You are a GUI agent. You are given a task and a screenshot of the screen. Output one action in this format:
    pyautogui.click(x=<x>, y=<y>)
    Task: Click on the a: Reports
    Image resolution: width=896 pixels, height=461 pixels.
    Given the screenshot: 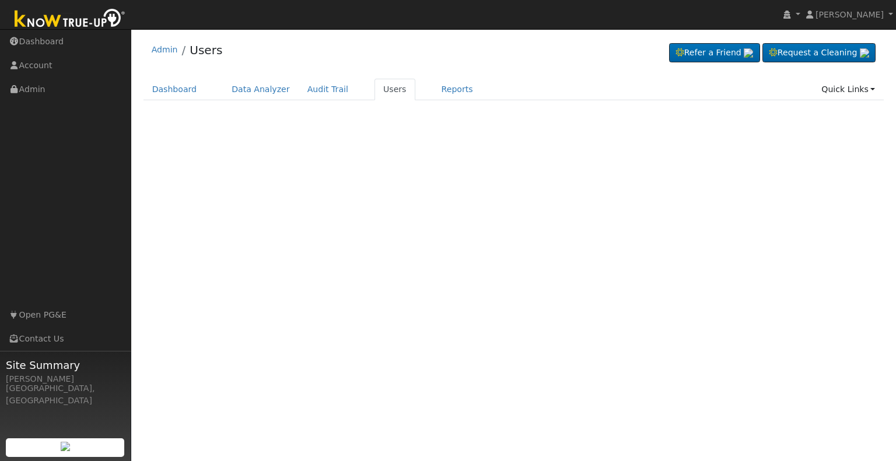 What is the action you would take?
    pyautogui.click(x=457, y=89)
    